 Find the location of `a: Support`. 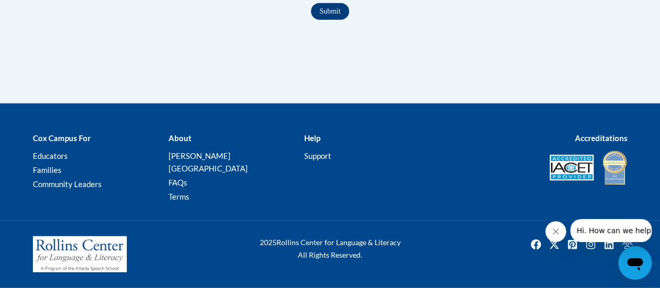

a: Support is located at coordinates (317, 156).